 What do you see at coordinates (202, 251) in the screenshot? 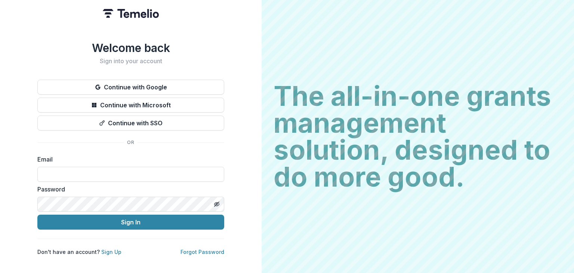
I see `a: Forgot Password` at bounding box center [202, 251].